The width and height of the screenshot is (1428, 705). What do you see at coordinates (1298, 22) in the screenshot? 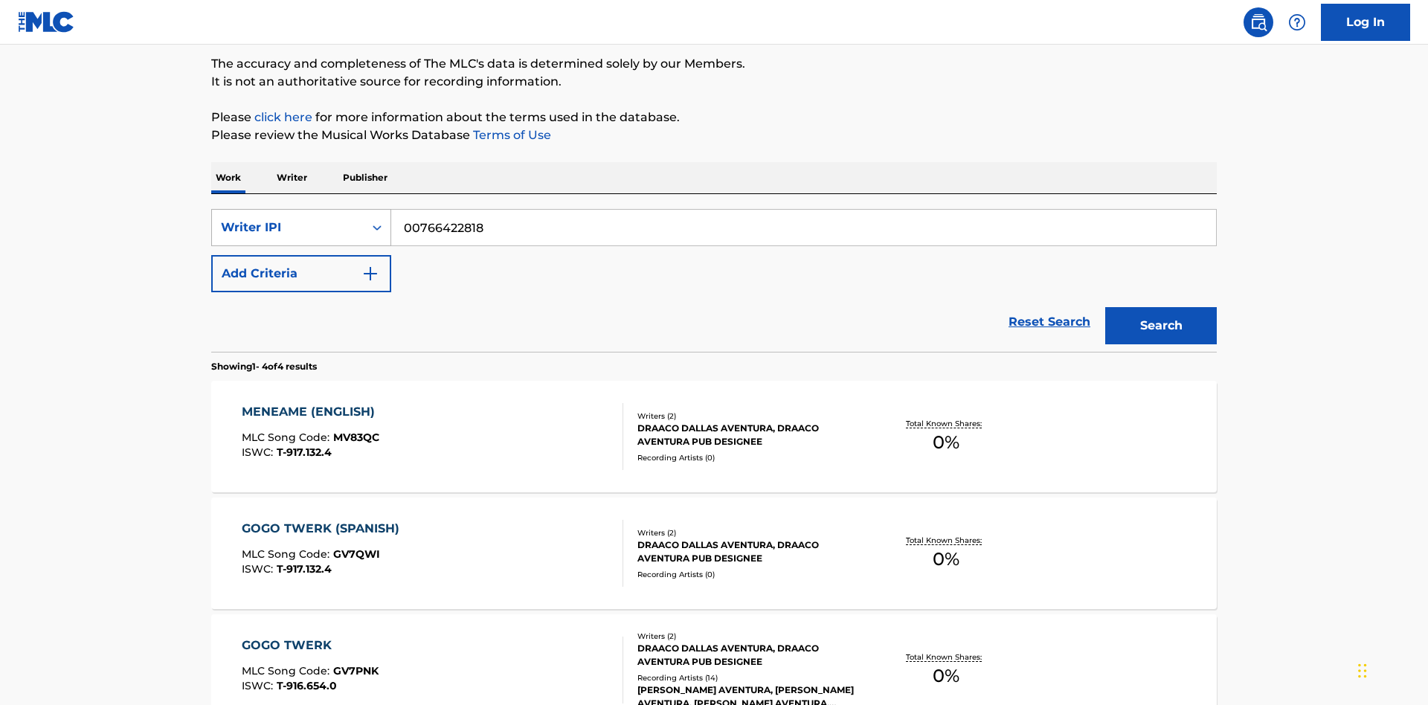
I see `img: help` at bounding box center [1298, 22].